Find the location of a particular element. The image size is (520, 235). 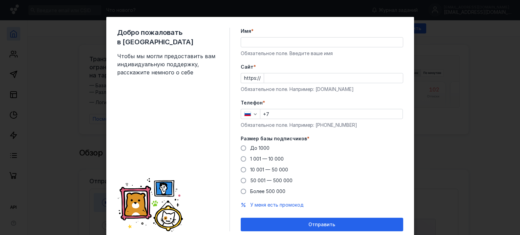

span: Отправить is located at coordinates (321, 225).